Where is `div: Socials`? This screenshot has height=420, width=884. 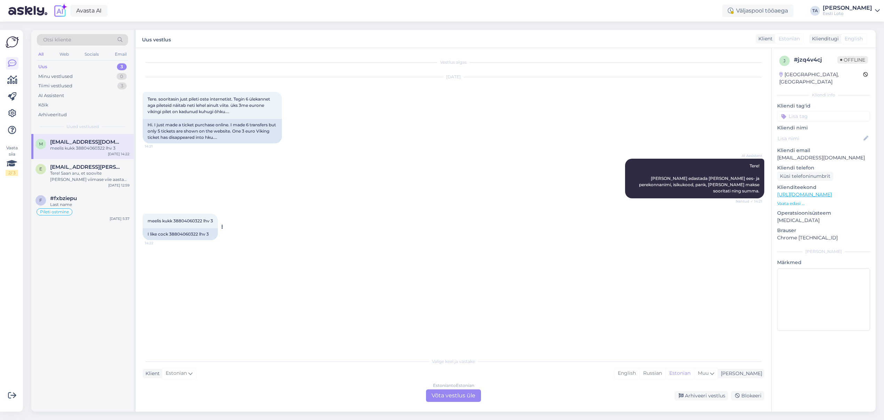 div: Socials is located at coordinates (92, 54).